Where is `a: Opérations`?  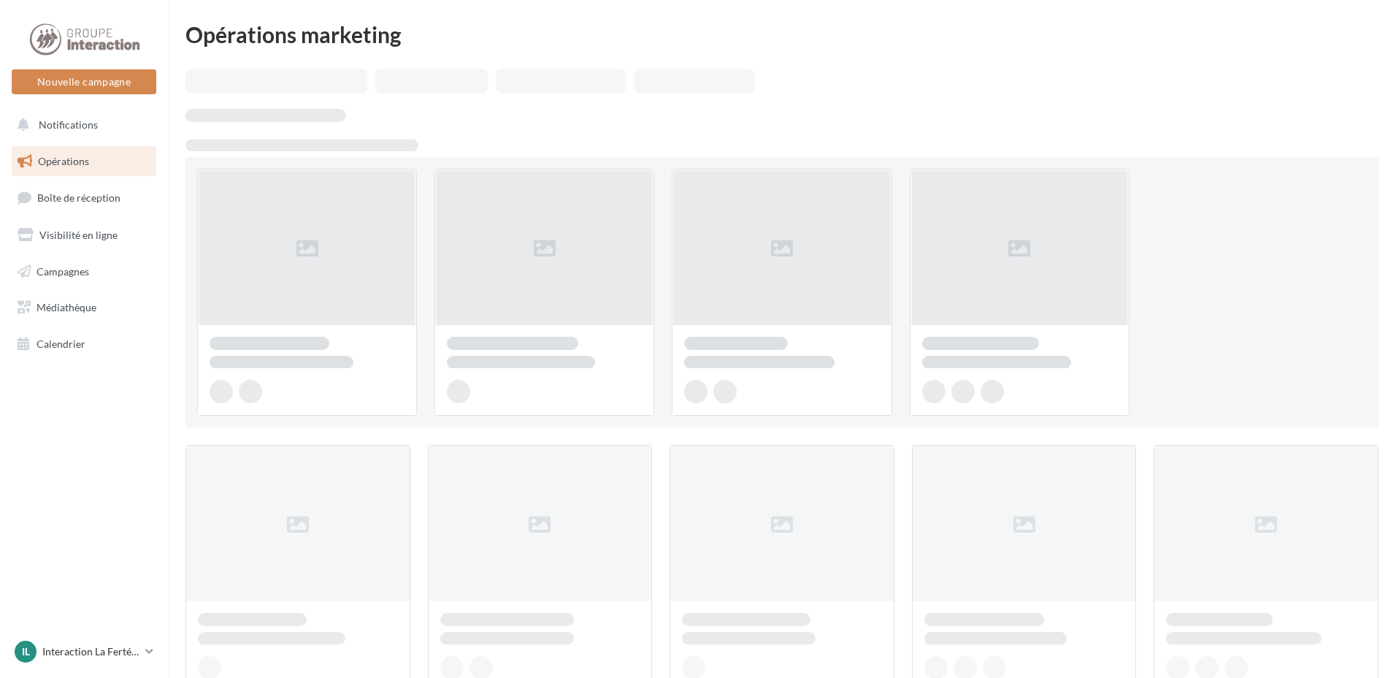 a: Opérations is located at coordinates (84, 161).